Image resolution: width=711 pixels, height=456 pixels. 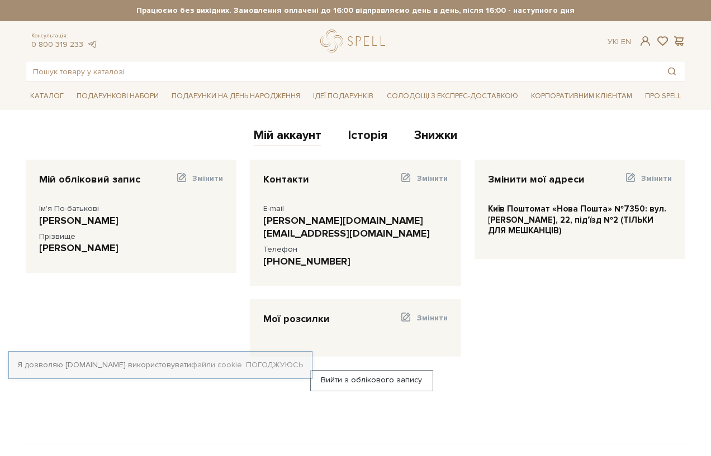 I want to click on span: Ім'я По-батькові, so click(x=69, y=208).